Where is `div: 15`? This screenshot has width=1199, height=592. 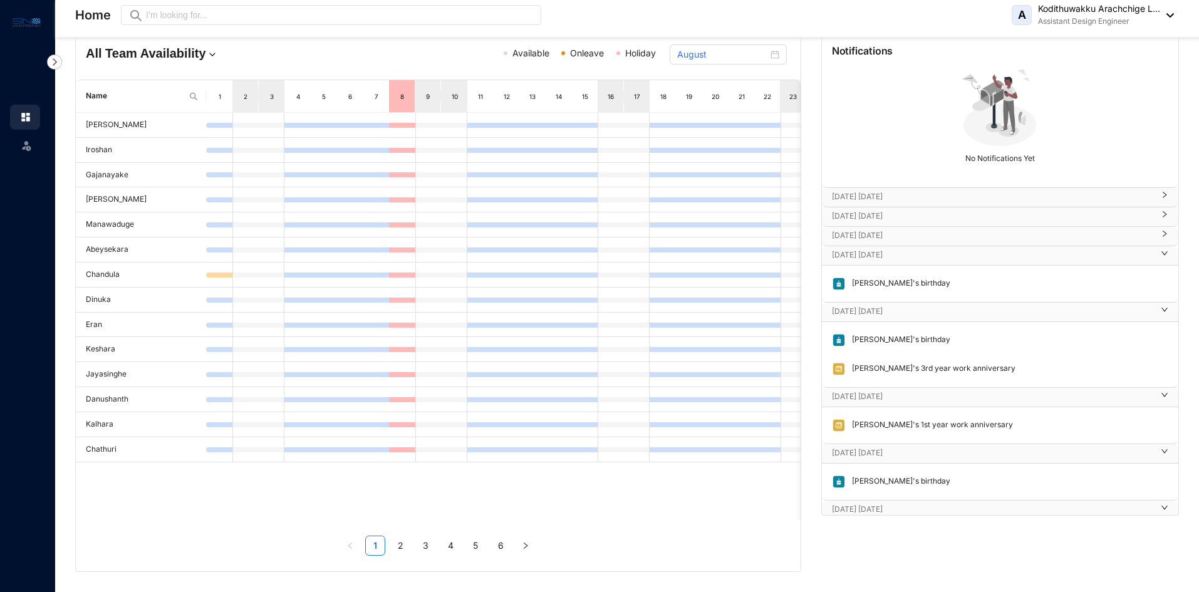 div: 15 is located at coordinates (585, 96).